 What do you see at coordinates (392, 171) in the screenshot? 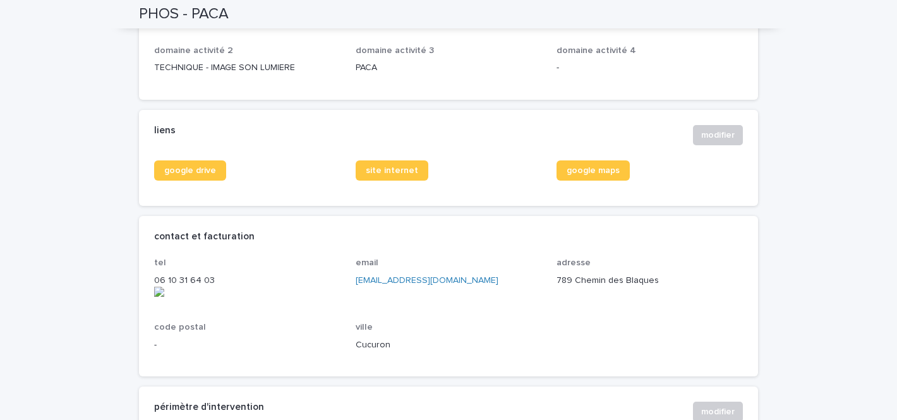
I see `a: site internet` at bounding box center [392, 171].